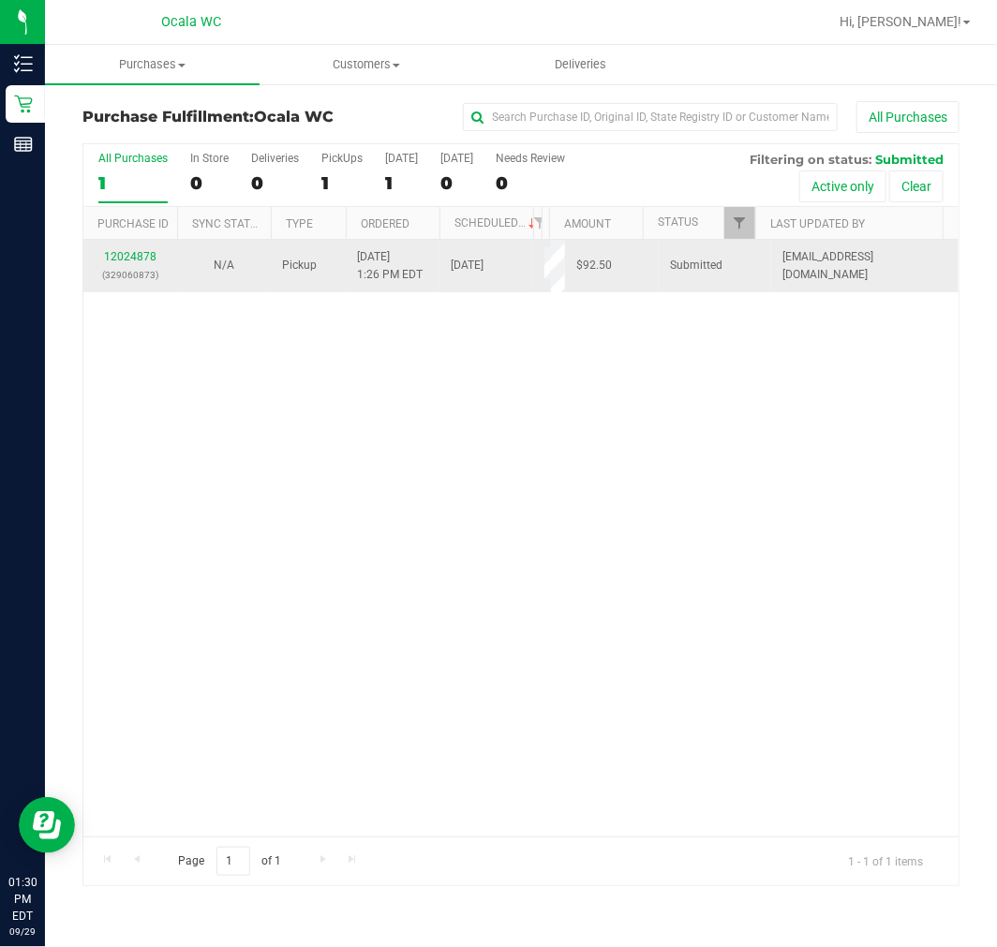 This screenshot has width=997, height=947. What do you see at coordinates (580, 65) in the screenshot?
I see `a: Deliveries` at bounding box center [580, 65].